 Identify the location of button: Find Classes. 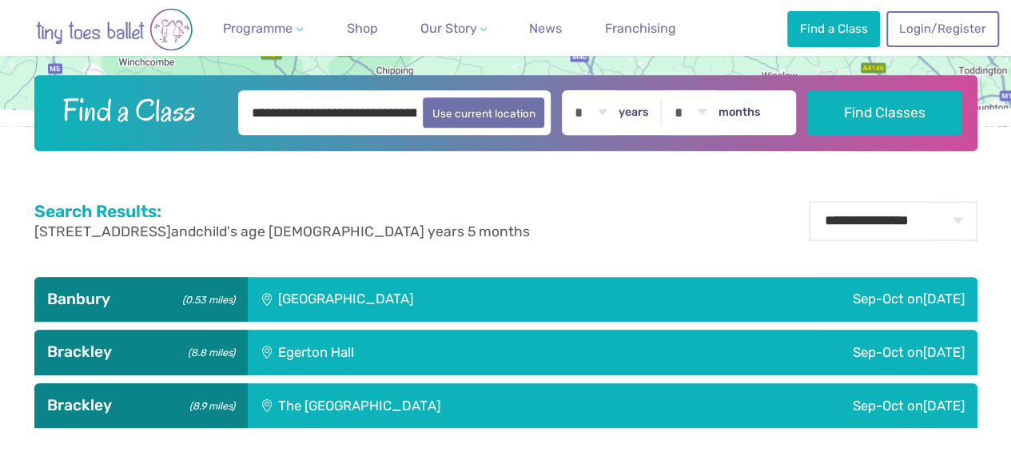
(884, 113).